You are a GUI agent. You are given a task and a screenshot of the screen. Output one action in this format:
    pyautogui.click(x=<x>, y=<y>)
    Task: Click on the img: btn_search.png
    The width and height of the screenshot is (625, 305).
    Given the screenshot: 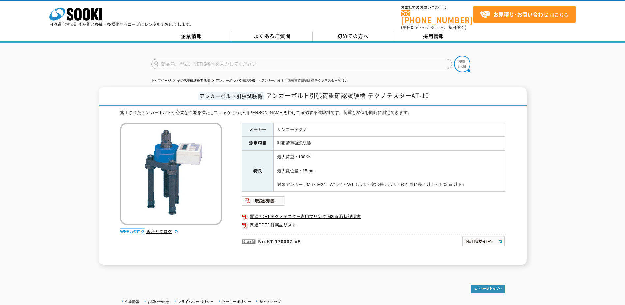 What is the action you would take?
    pyautogui.click(x=462, y=64)
    